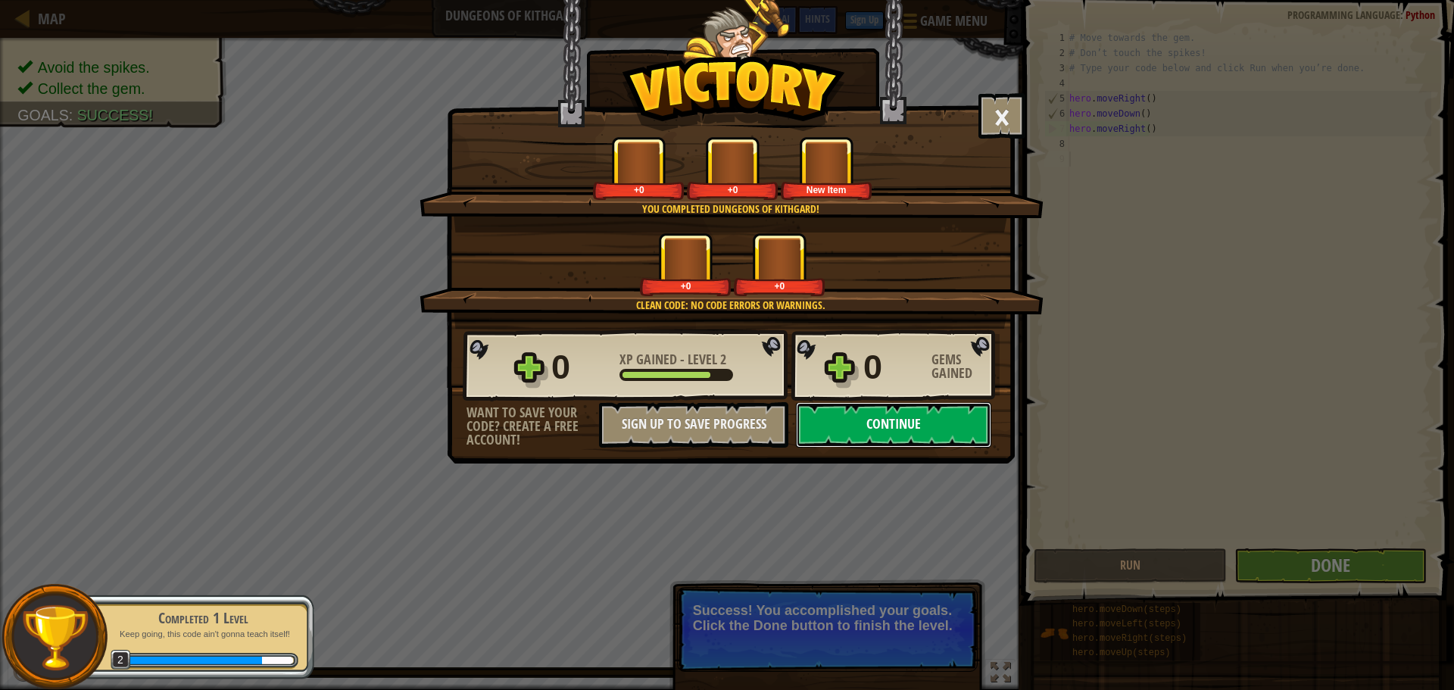 The height and width of the screenshot is (690, 1454). I want to click on p: Keep going, this code ain't gonna teach itself!, so click(203, 634).